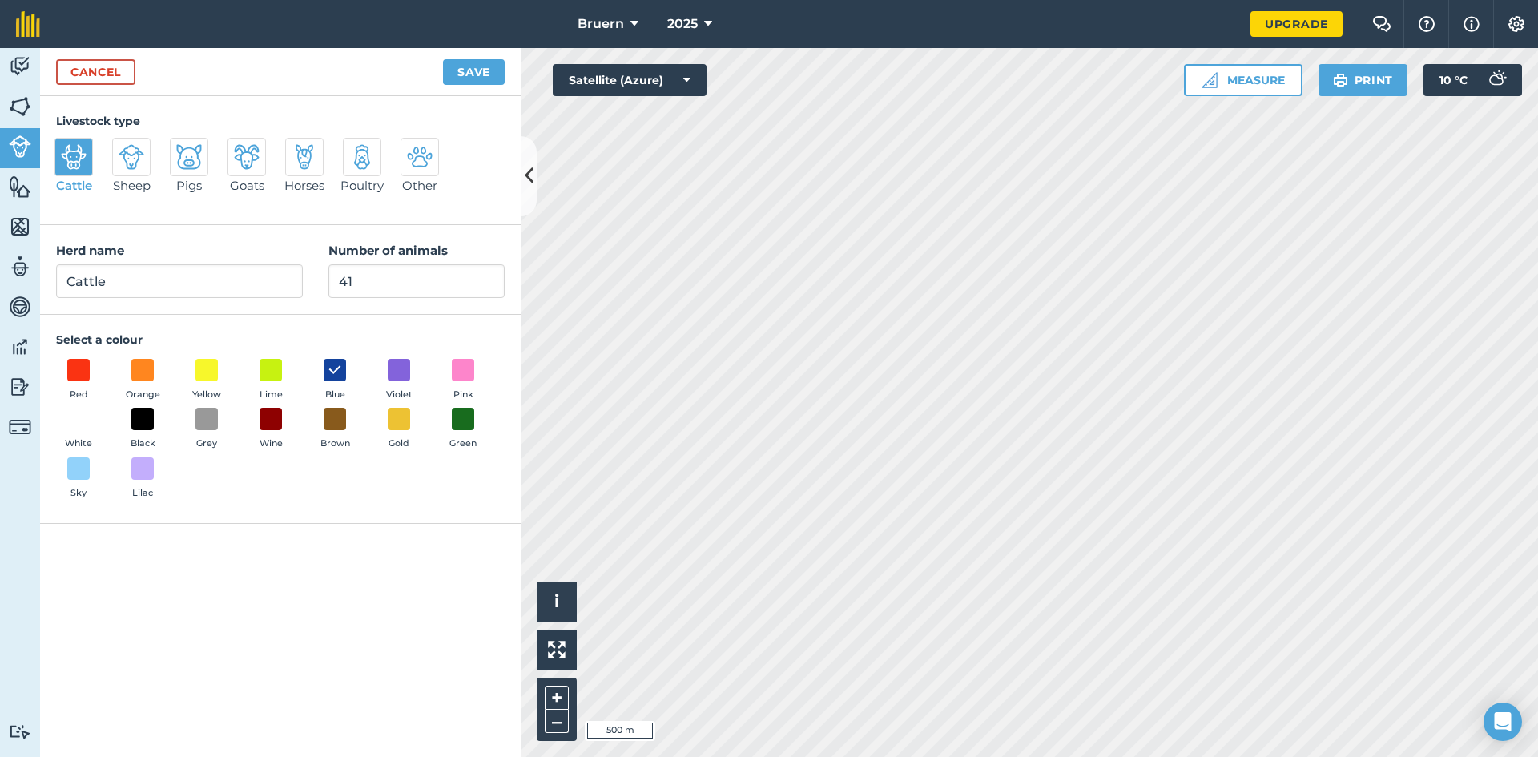  I want to click on img: Two speech bubbles overlapping with the left bubble in the forefront, so click(1382, 24).